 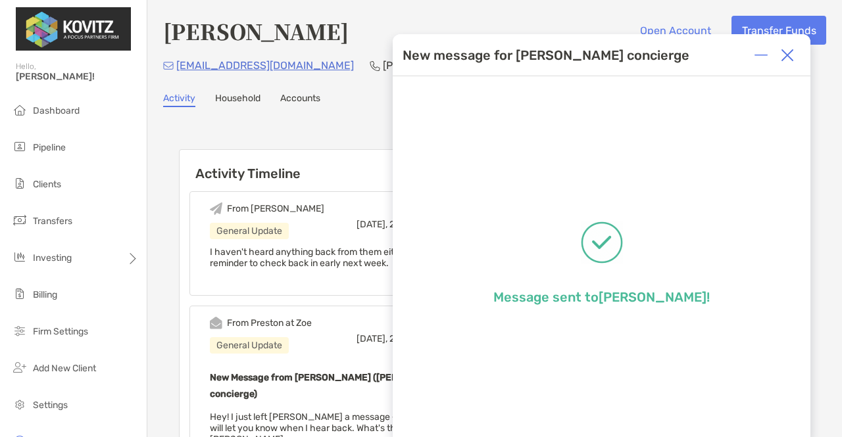 I want to click on h6: Activity Timeline, so click(x=350, y=166).